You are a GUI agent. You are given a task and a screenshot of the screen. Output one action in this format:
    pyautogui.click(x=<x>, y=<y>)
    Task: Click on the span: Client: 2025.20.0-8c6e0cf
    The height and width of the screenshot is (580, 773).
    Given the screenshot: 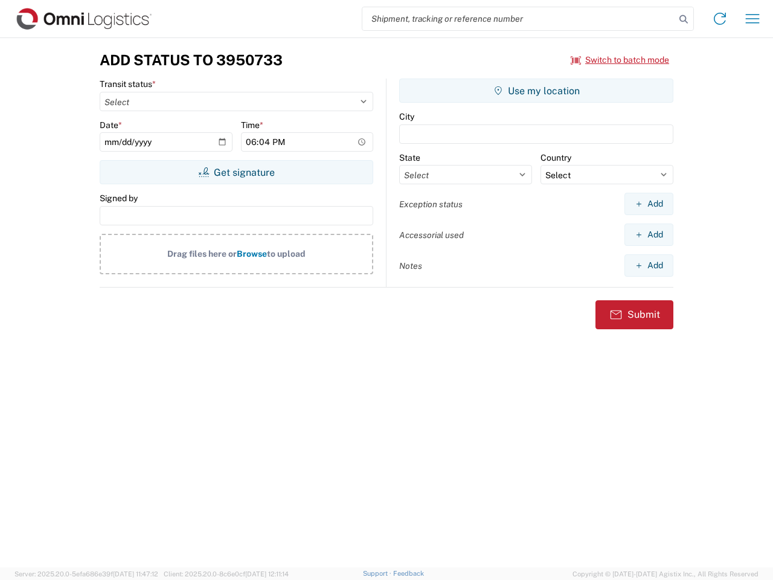 What is the action you would take?
    pyautogui.click(x=226, y=574)
    